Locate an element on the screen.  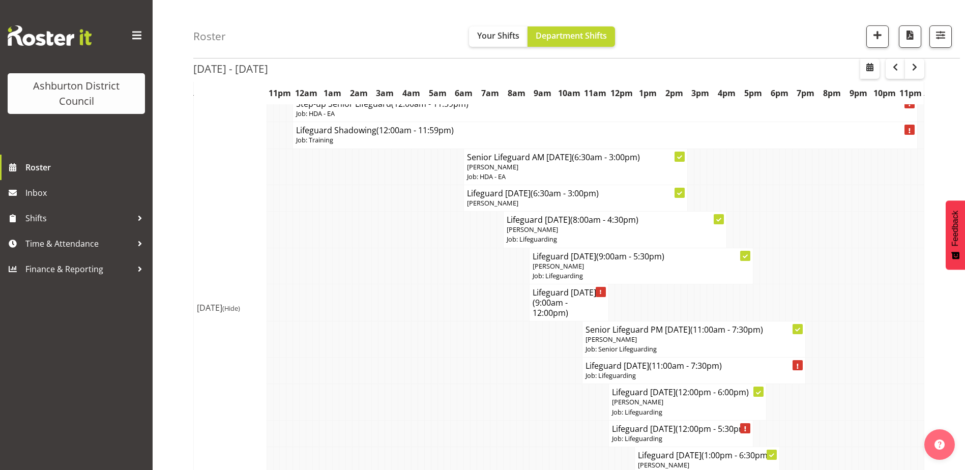
th: 11am is located at coordinates (595, 93).